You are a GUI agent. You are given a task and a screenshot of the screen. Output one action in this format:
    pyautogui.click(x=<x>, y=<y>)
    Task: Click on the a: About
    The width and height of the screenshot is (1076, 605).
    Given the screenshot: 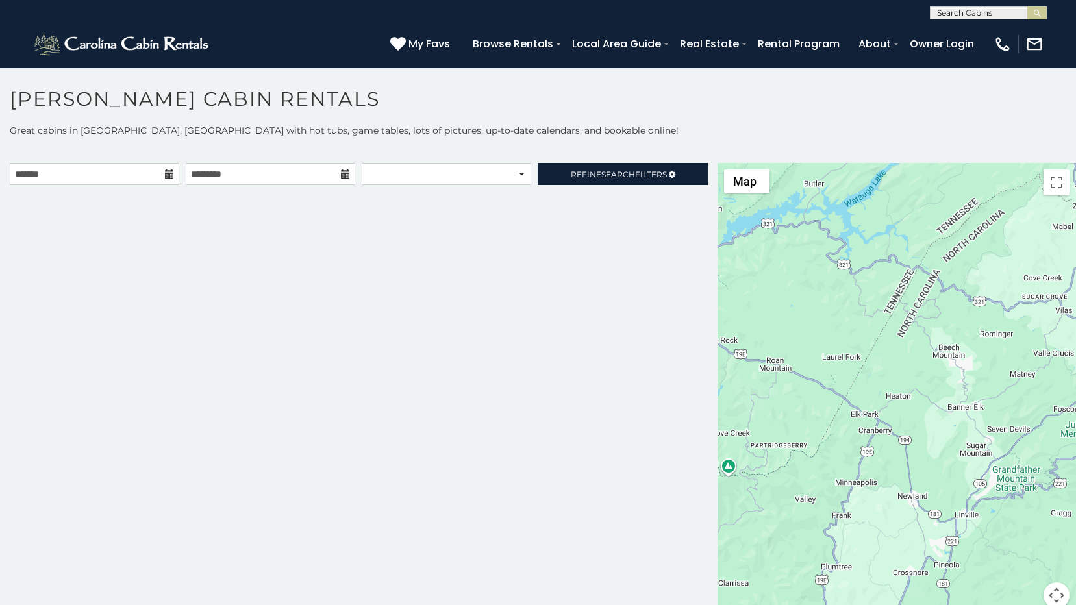 What is the action you would take?
    pyautogui.click(x=875, y=44)
    